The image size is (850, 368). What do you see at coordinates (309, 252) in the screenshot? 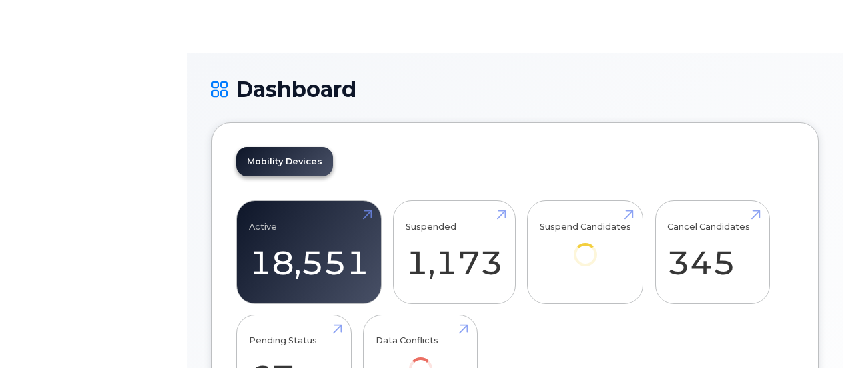
I see `a: Active 18,551` at bounding box center [309, 252].